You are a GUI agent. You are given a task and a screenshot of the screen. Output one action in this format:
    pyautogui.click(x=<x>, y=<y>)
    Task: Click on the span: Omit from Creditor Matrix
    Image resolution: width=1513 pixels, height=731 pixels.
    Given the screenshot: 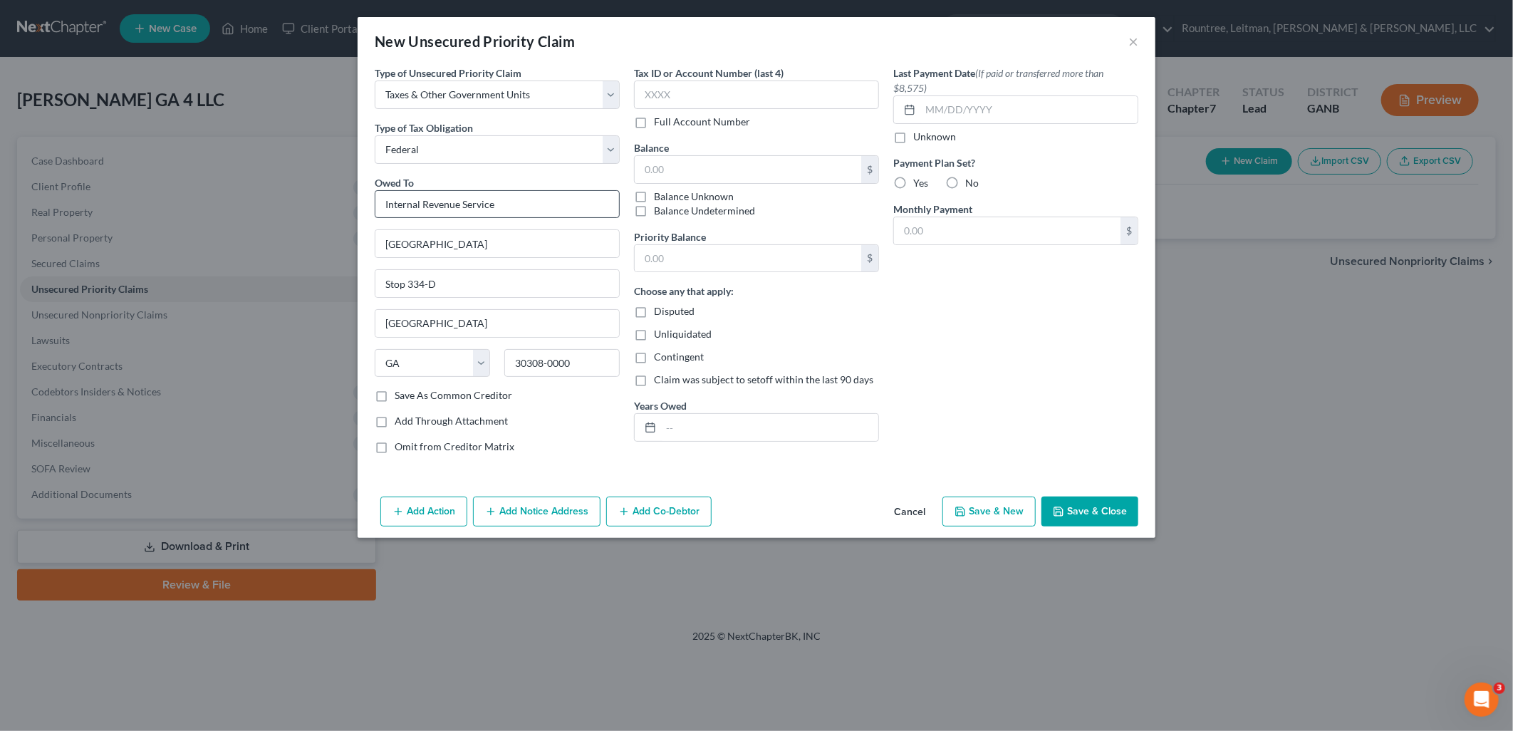 What is the action you would take?
    pyautogui.click(x=455, y=446)
    